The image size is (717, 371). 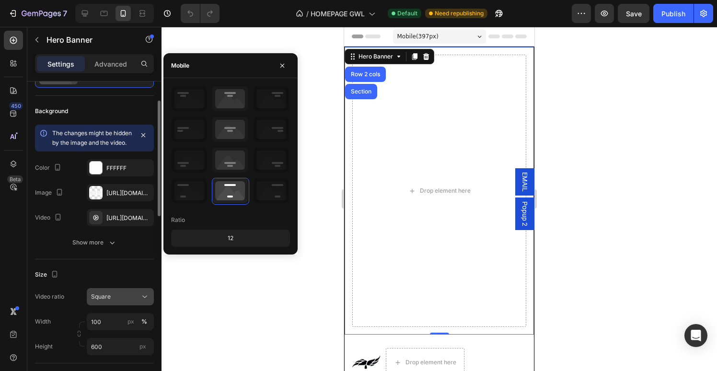 What do you see at coordinates (50, 193) in the screenshot?
I see `div: Image` at bounding box center [50, 193].